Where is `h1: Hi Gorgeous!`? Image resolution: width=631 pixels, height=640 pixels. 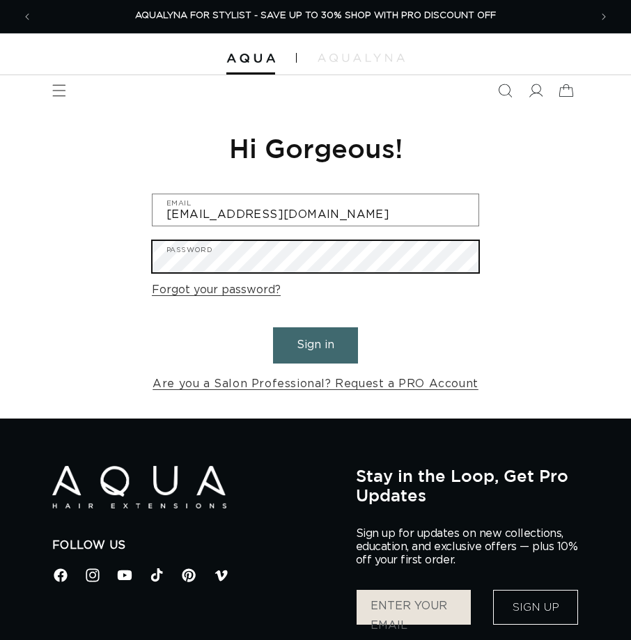 h1: Hi Gorgeous! is located at coordinates (315, 148).